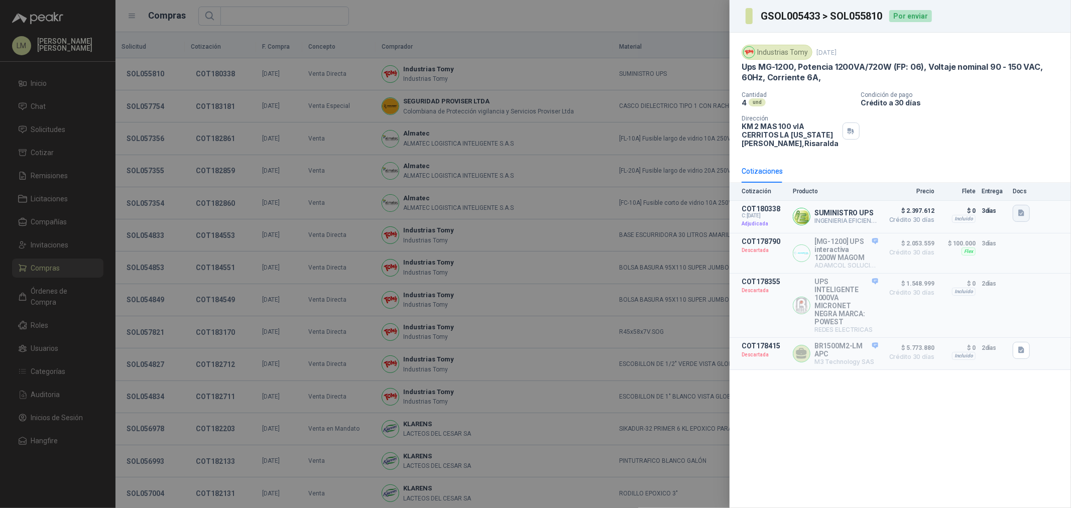 The width and height of the screenshot is (1071, 508). Describe the element at coordinates (909, 348) in the screenshot. I see `span: $ 5.773.880` at that location.